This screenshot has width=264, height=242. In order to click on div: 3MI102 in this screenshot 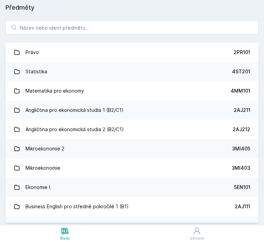, I will do `click(241, 225)`.